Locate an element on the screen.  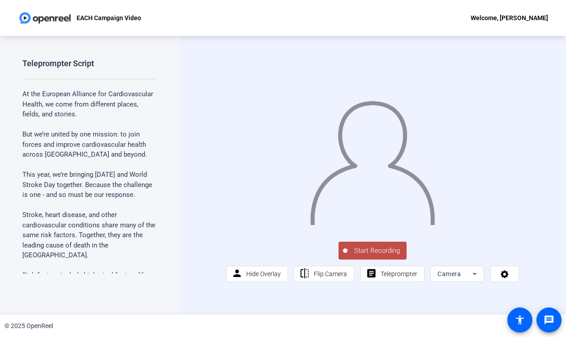
span: Teleprompter is located at coordinates (399, 274).